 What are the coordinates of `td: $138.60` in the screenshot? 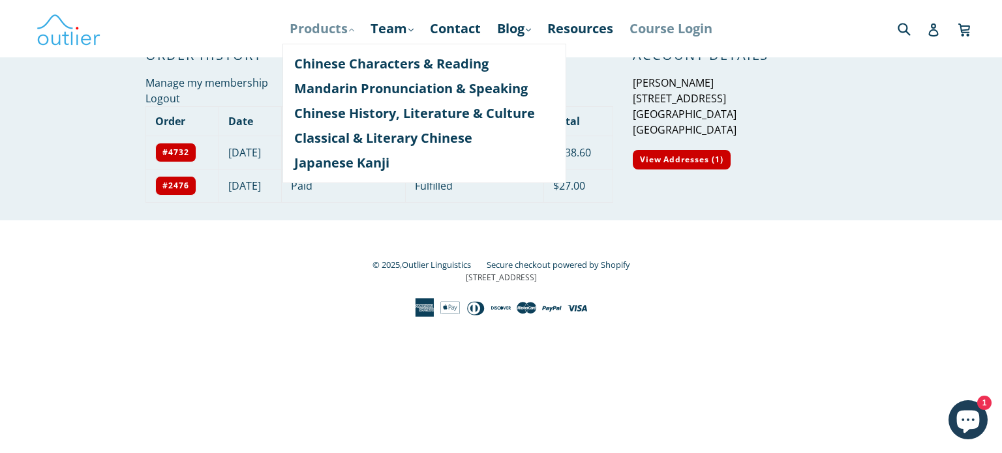 It's located at (578, 152).